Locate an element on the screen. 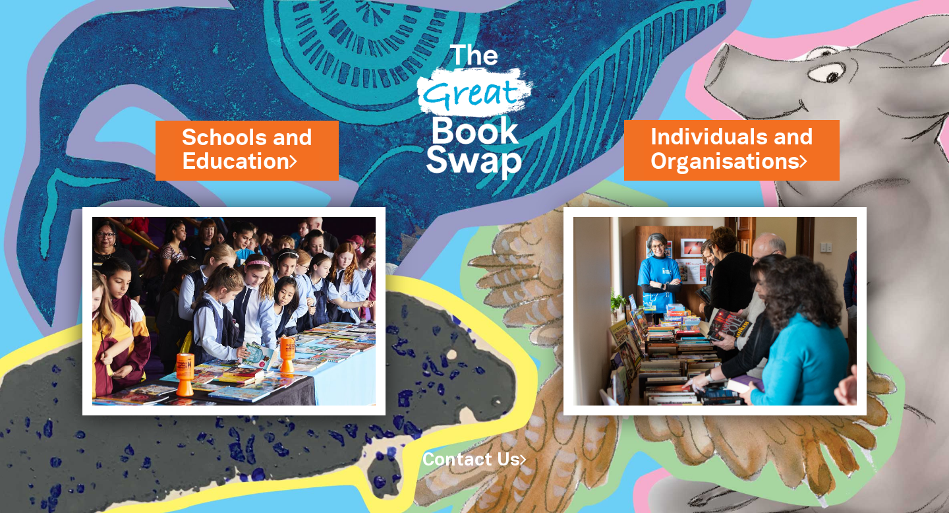 The image size is (949, 513). a: Contact Us is located at coordinates (474, 460).